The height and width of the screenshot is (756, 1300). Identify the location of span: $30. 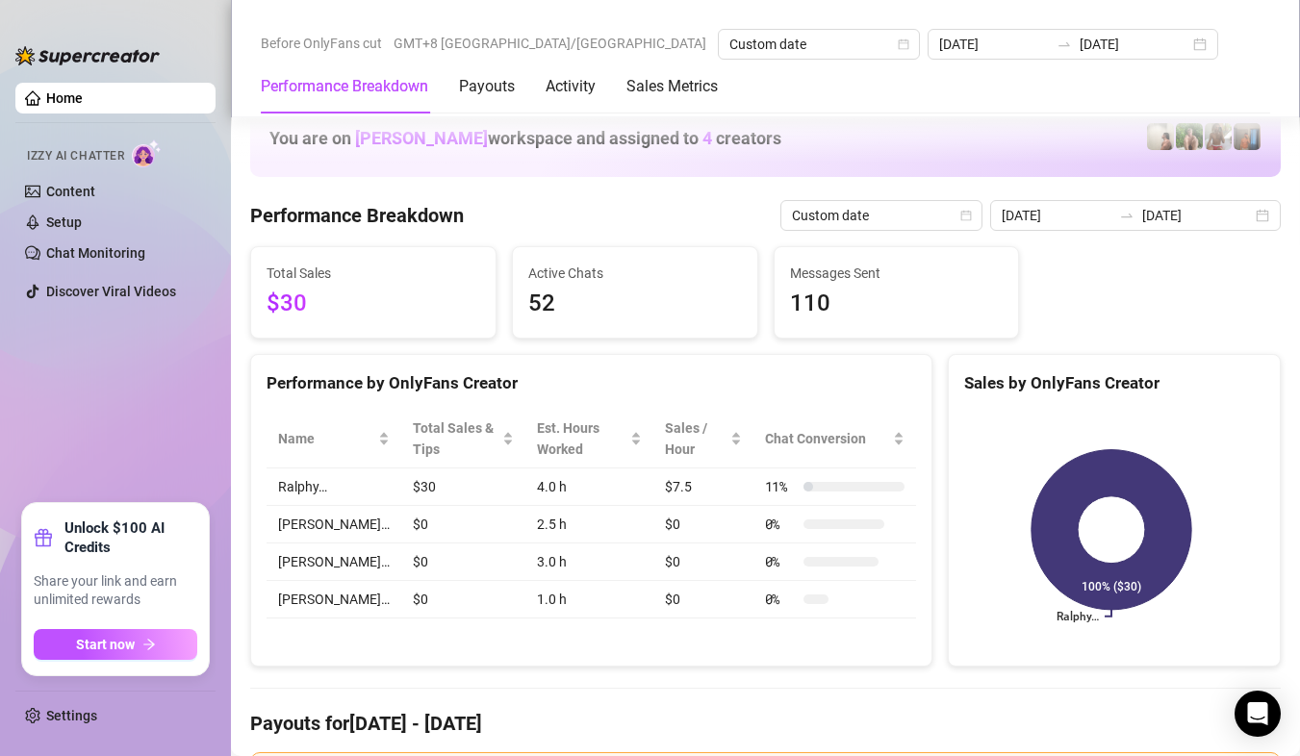
(373, 304).